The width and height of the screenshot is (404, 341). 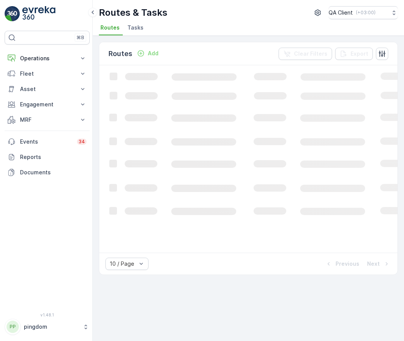 I want to click on p: Previous, so click(x=347, y=264).